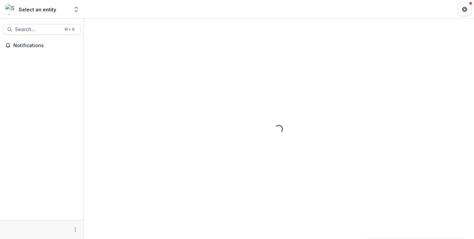 This screenshot has height=239, width=474. What do you see at coordinates (70, 29) in the screenshot?
I see `div: ⌘ + K` at bounding box center [70, 29].